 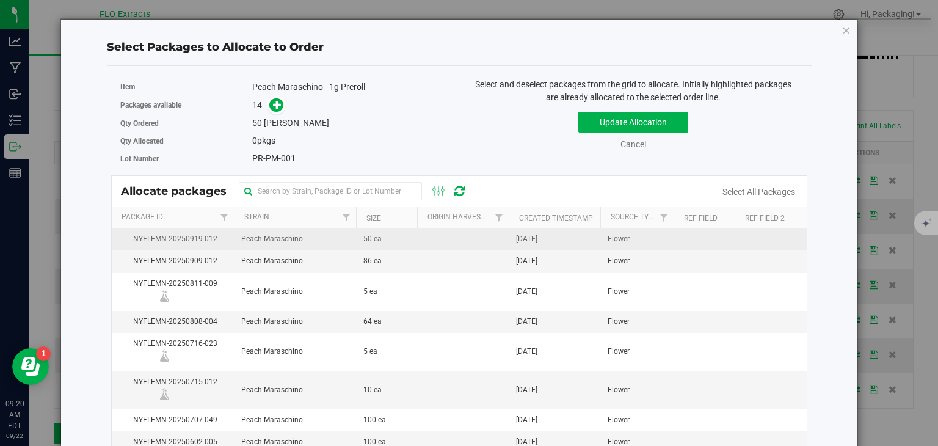 What do you see at coordinates (274, 158) in the screenshot?
I see `span: PR-PM-001` at bounding box center [274, 158].